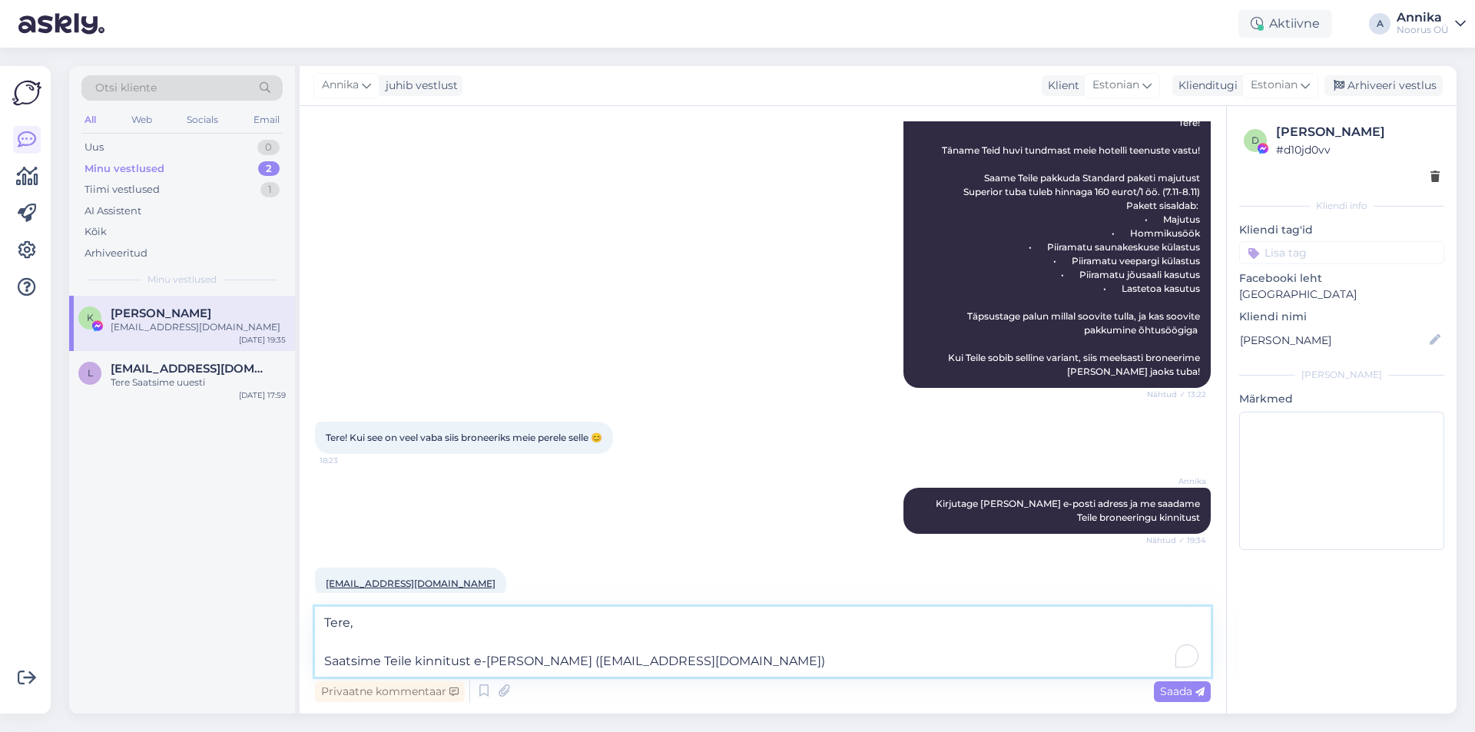 The height and width of the screenshot is (732, 1475). Describe the element at coordinates (1333, 340) in the screenshot. I see `input: Lisa nimi` at that location.